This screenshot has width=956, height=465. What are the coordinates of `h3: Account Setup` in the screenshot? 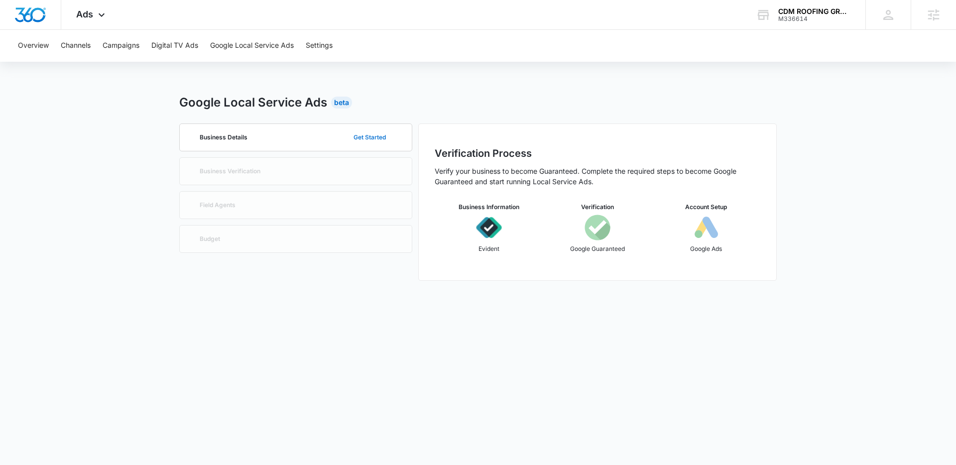 It's located at (706, 207).